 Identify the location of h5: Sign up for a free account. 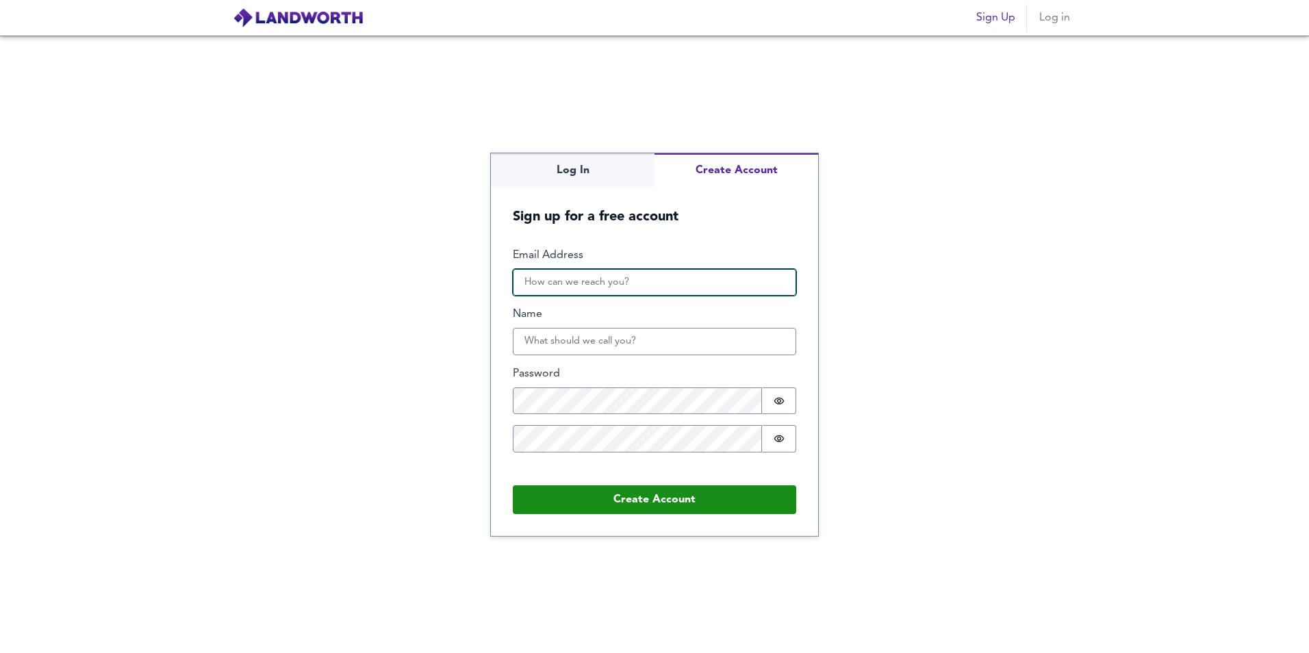
(654, 206).